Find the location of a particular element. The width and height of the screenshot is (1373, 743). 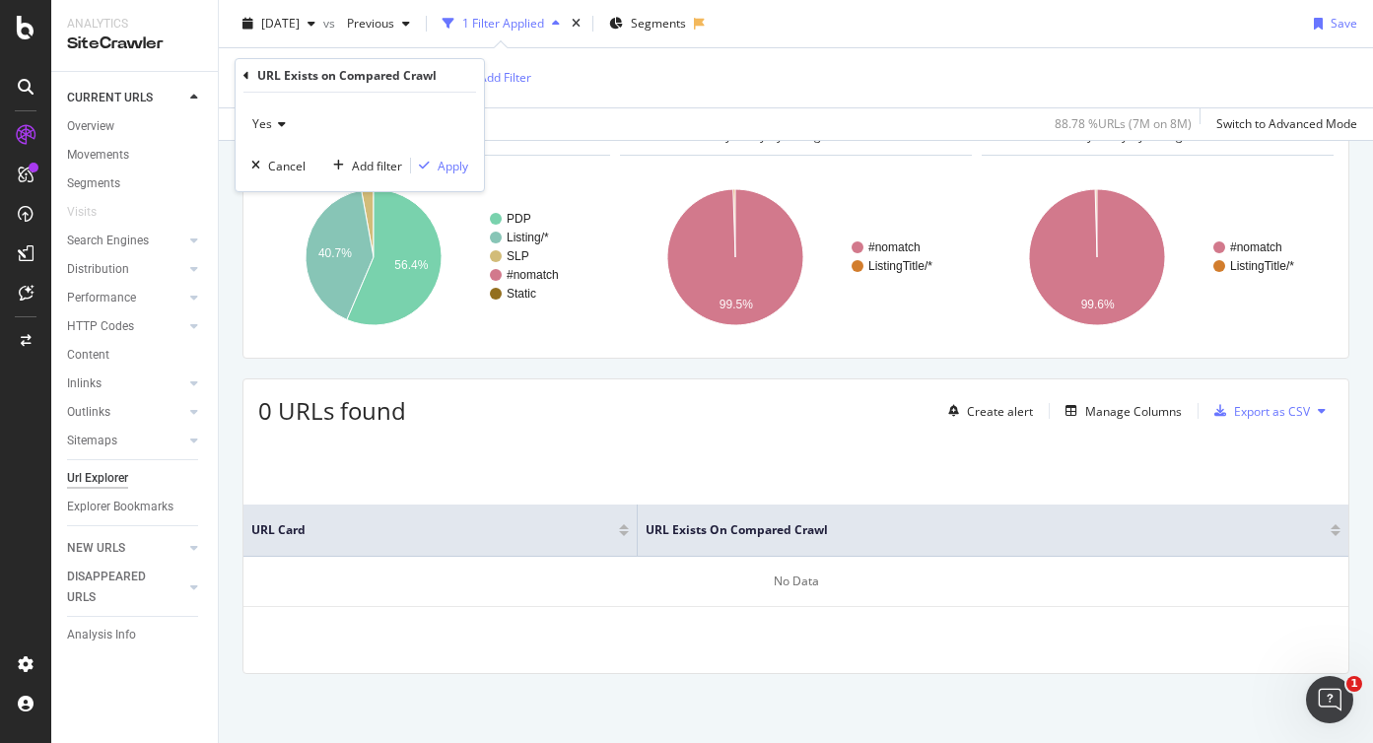

a: Content is located at coordinates (135, 355).